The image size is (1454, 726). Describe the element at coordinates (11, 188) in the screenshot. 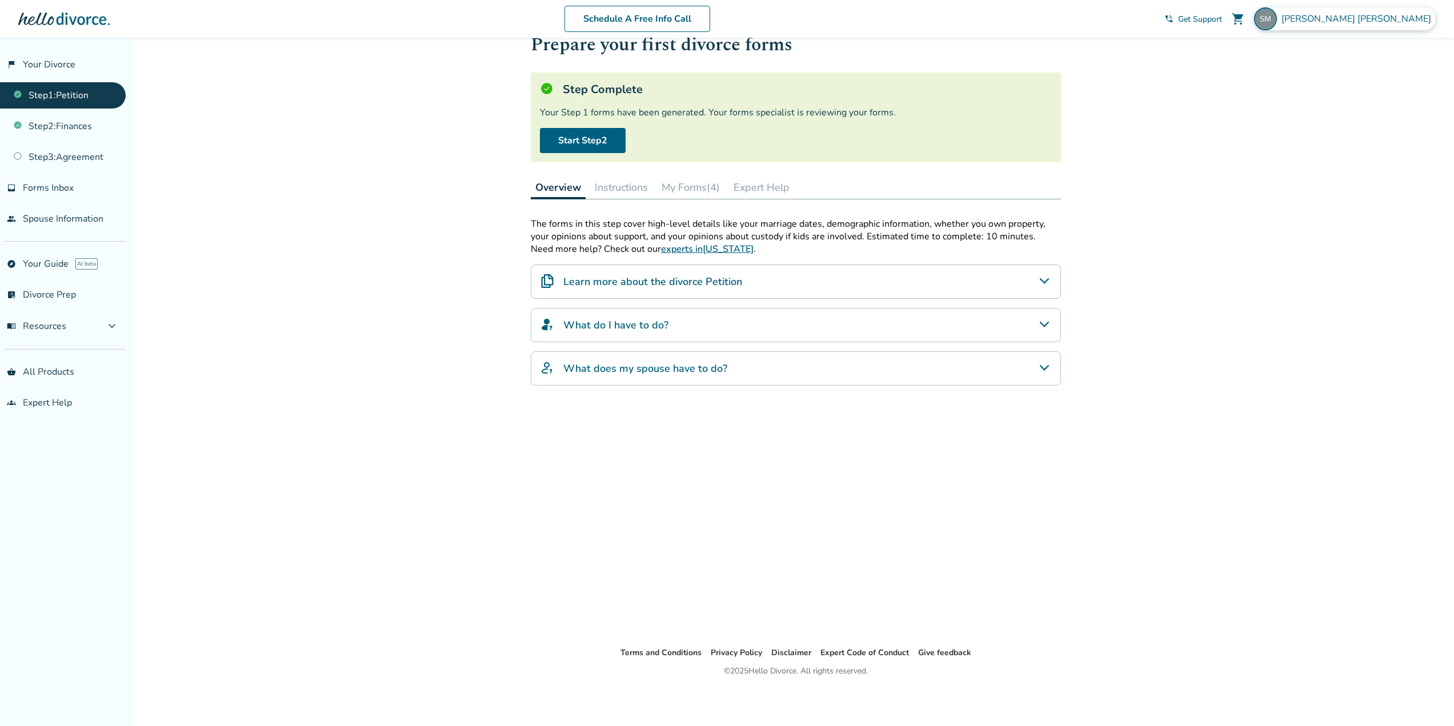

I see `span: inbox` at that location.